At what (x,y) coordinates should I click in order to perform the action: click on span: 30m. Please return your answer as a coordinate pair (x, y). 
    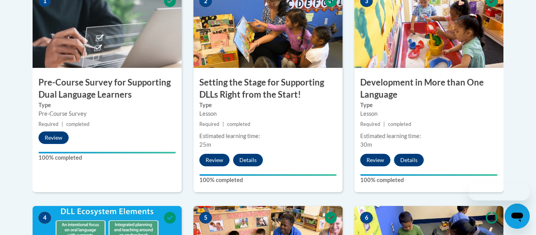
    Looking at the image, I should click on (366, 144).